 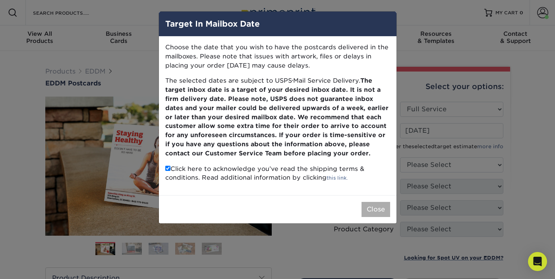 What do you see at coordinates (278, 56) in the screenshot?
I see `p: Choose the date that you wish to have the postcards delivered in the mailboxes. Please note that ...` at bounding box center [278, 56].